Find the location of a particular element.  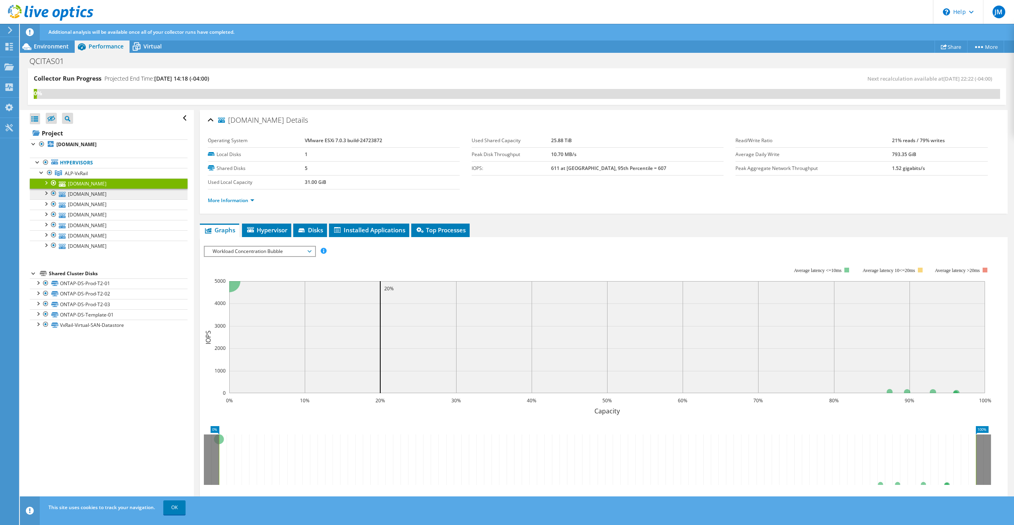

h4: Projected End Time: is located at coordinates (157, 79).